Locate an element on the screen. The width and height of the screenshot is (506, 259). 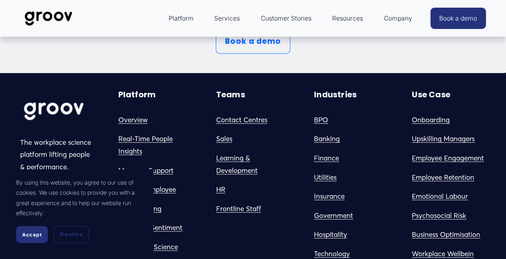
a: Insurance is located at coordinates (329, 196).